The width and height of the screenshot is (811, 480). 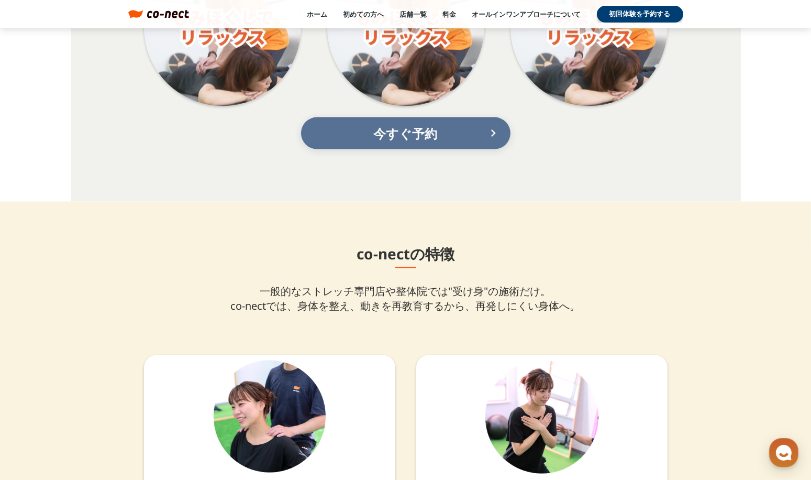 What do you see at coordinates (168, 352) in the screenshot?
I see `span: 設定` at bounding box center [168, 352].